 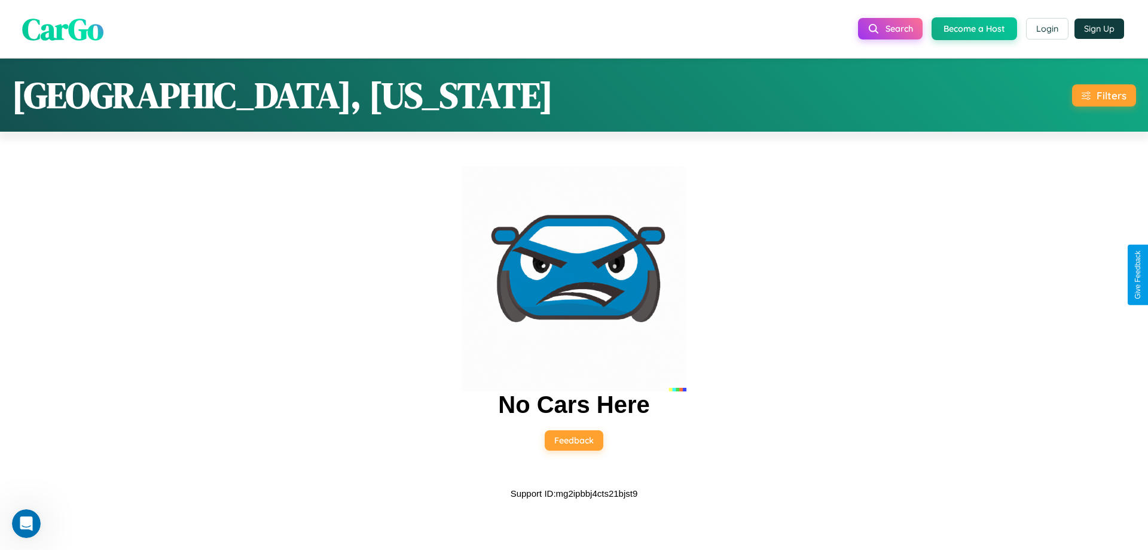 I want to click on span: CarGo, so click(x=63, y=28).